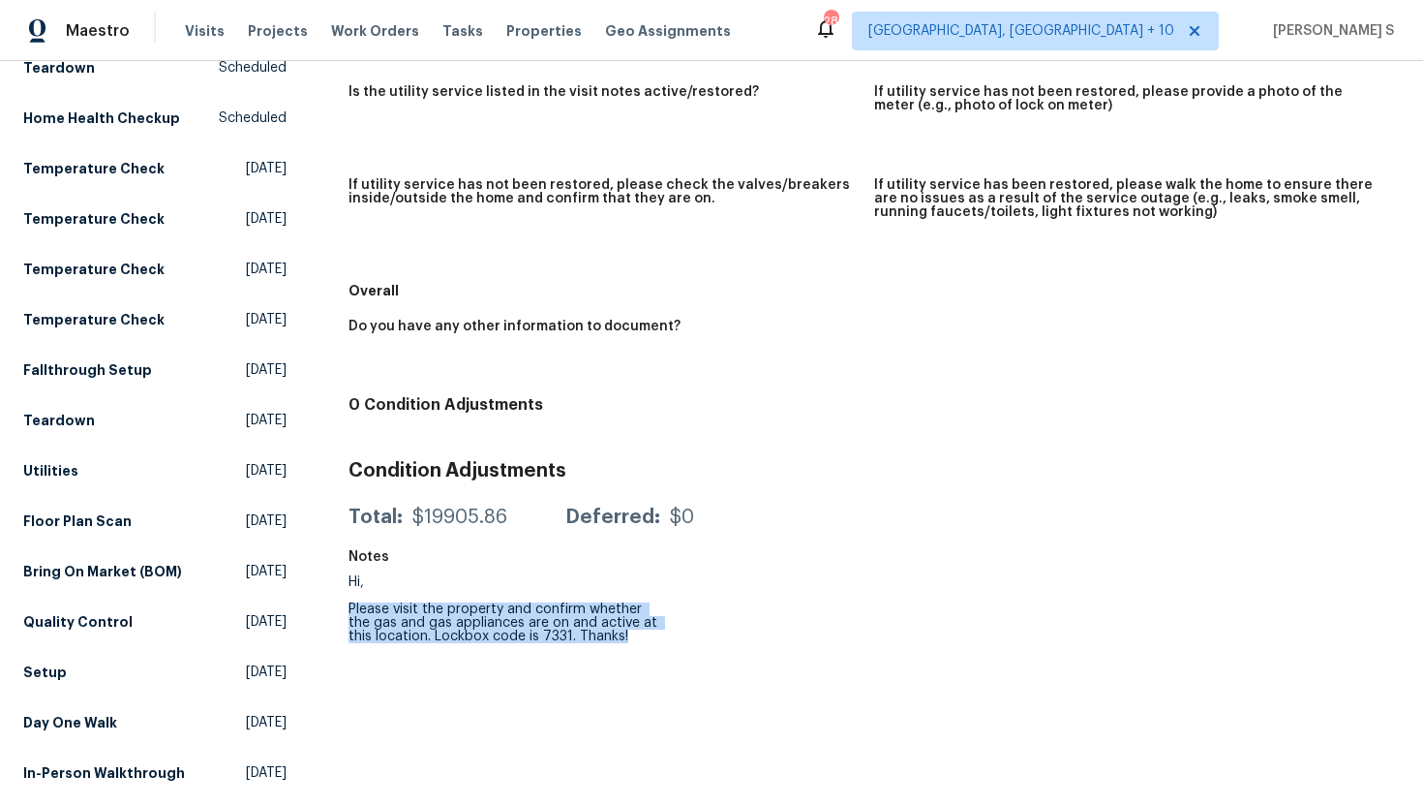  I want to click on h5: If utility service has been restored, please walk the home to ensure there are no issues as a res..., so click(1129, 198).